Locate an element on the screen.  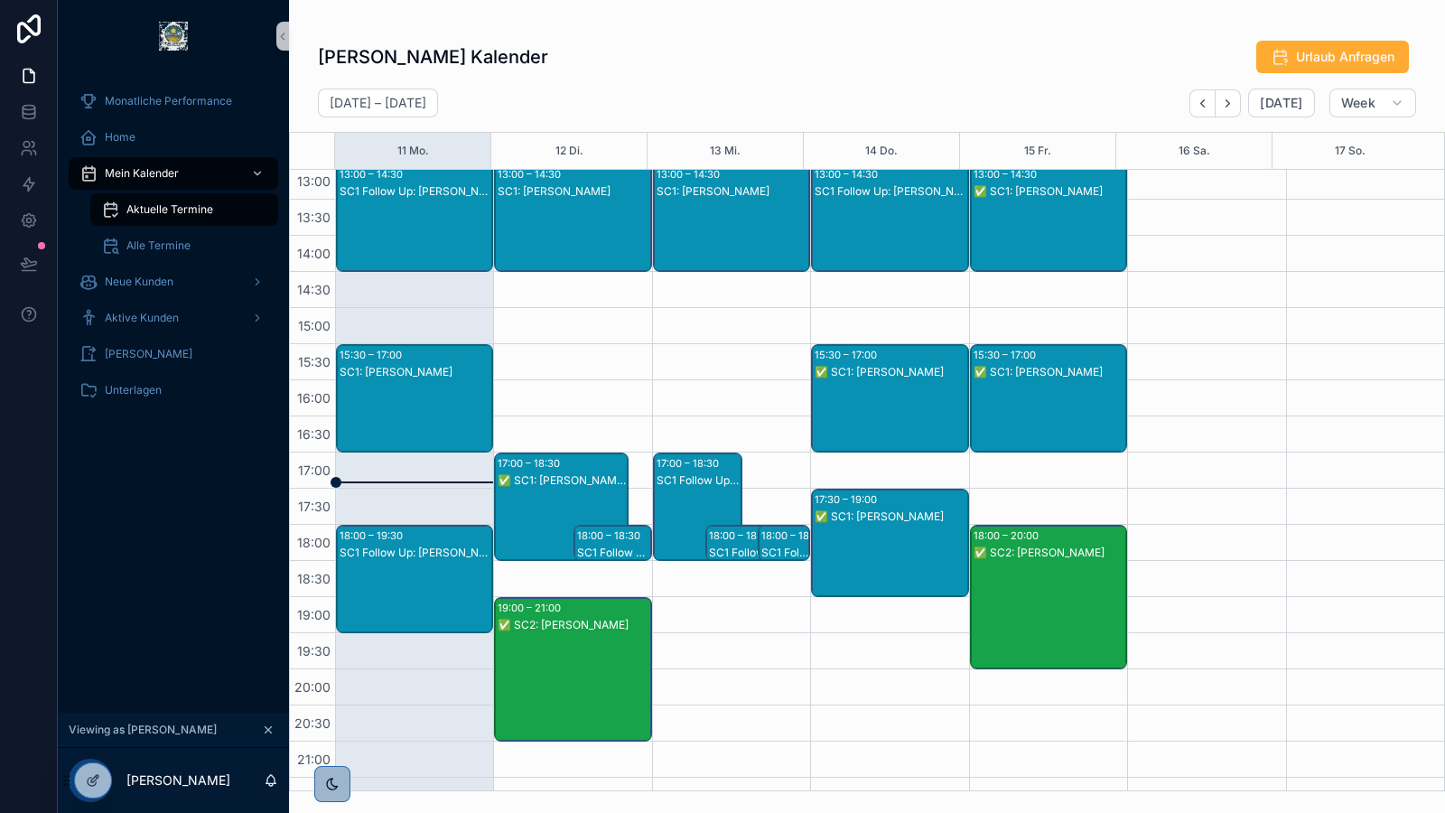
span: 19:00 is located at coordinates (313, 614).